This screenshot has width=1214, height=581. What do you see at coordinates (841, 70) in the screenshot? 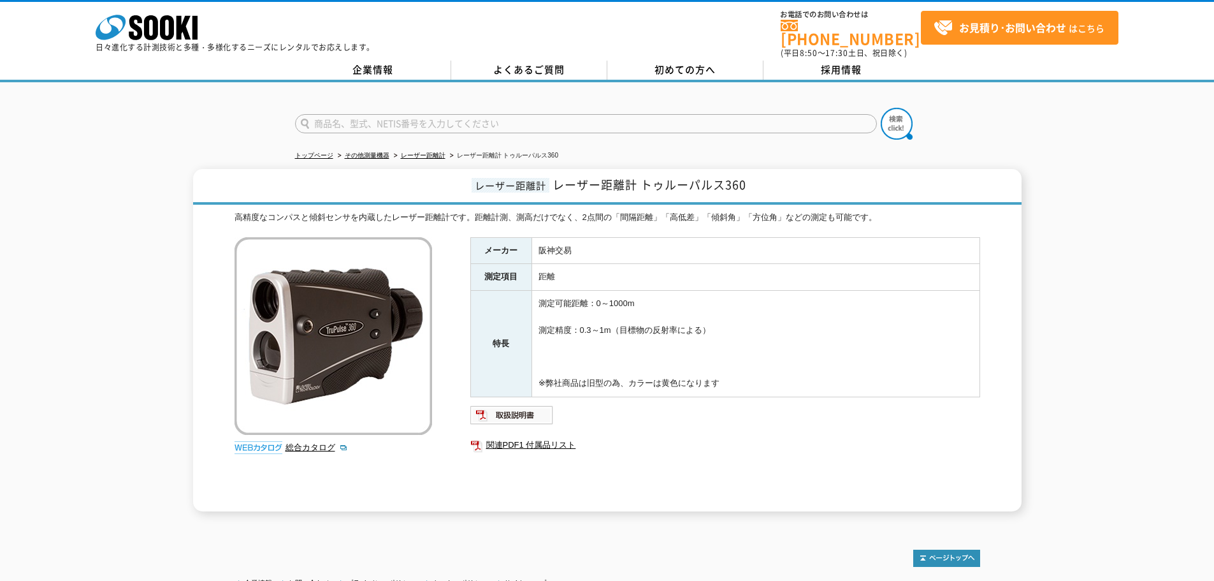
I see `a: 採用情報` at bounding box center [841, 70].